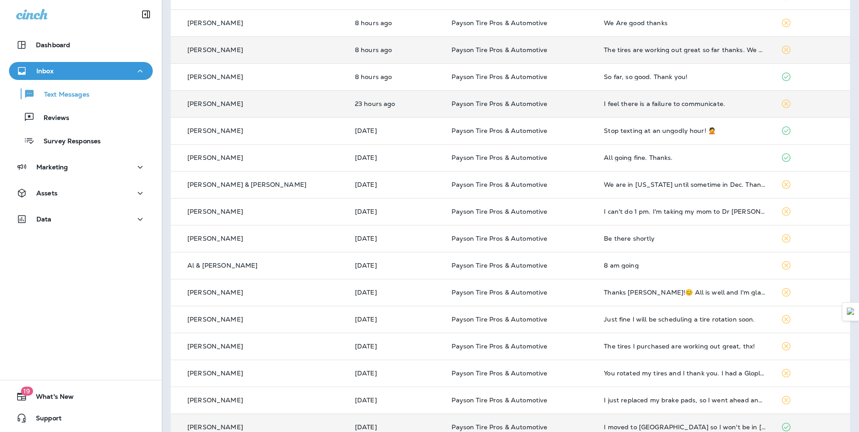 Image resolution: width=859 pixels, height=432 pixels. Describe the element at coordinates (81, 219) in the screenshot. I see `button: Data` at that location.